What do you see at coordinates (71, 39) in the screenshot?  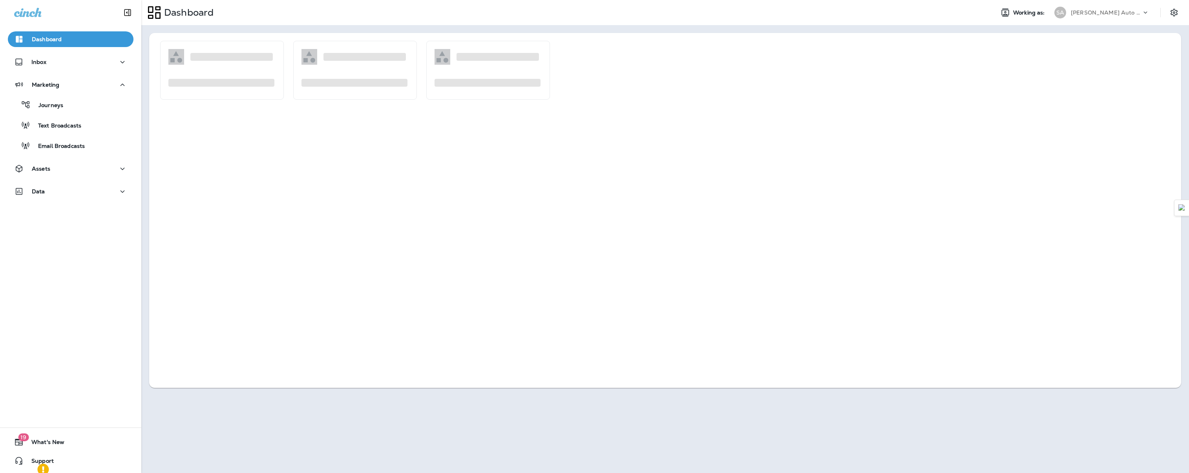 I see `button: Dashboard` at bounding box center [71, 39].